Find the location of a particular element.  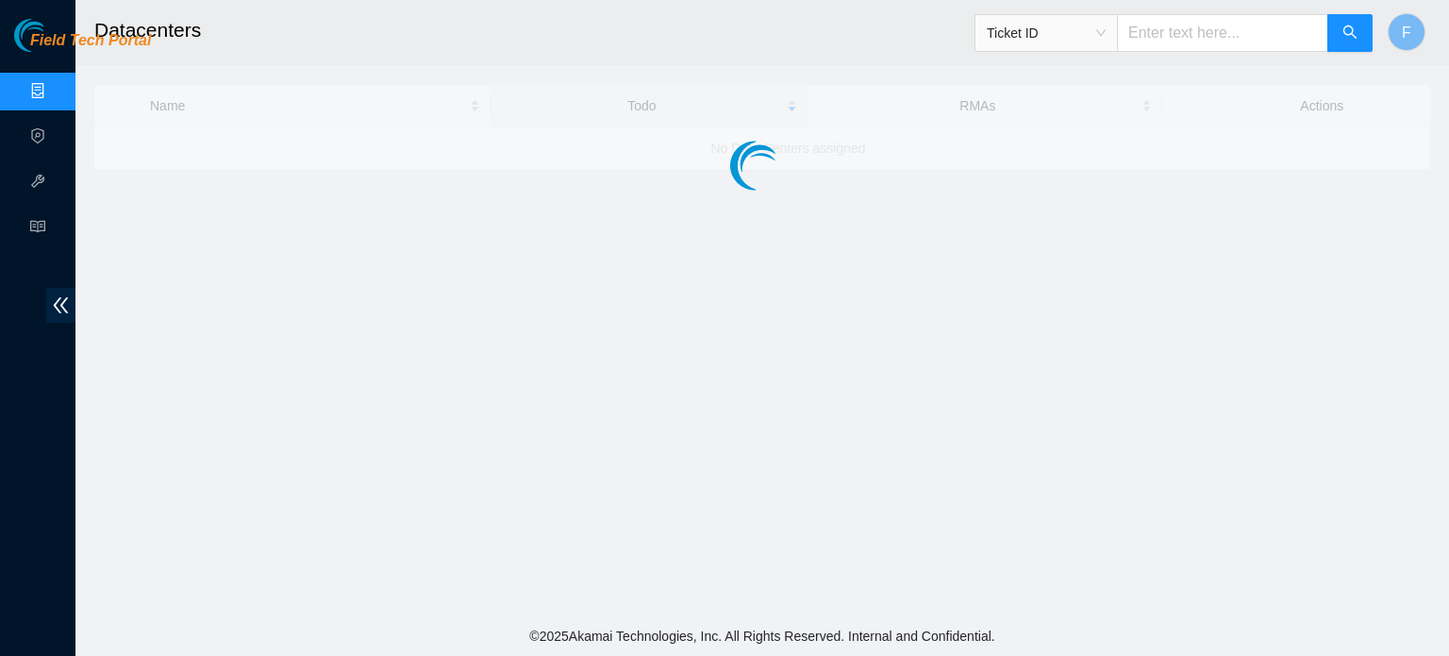

span: search is located at coordinates (1350, 33).